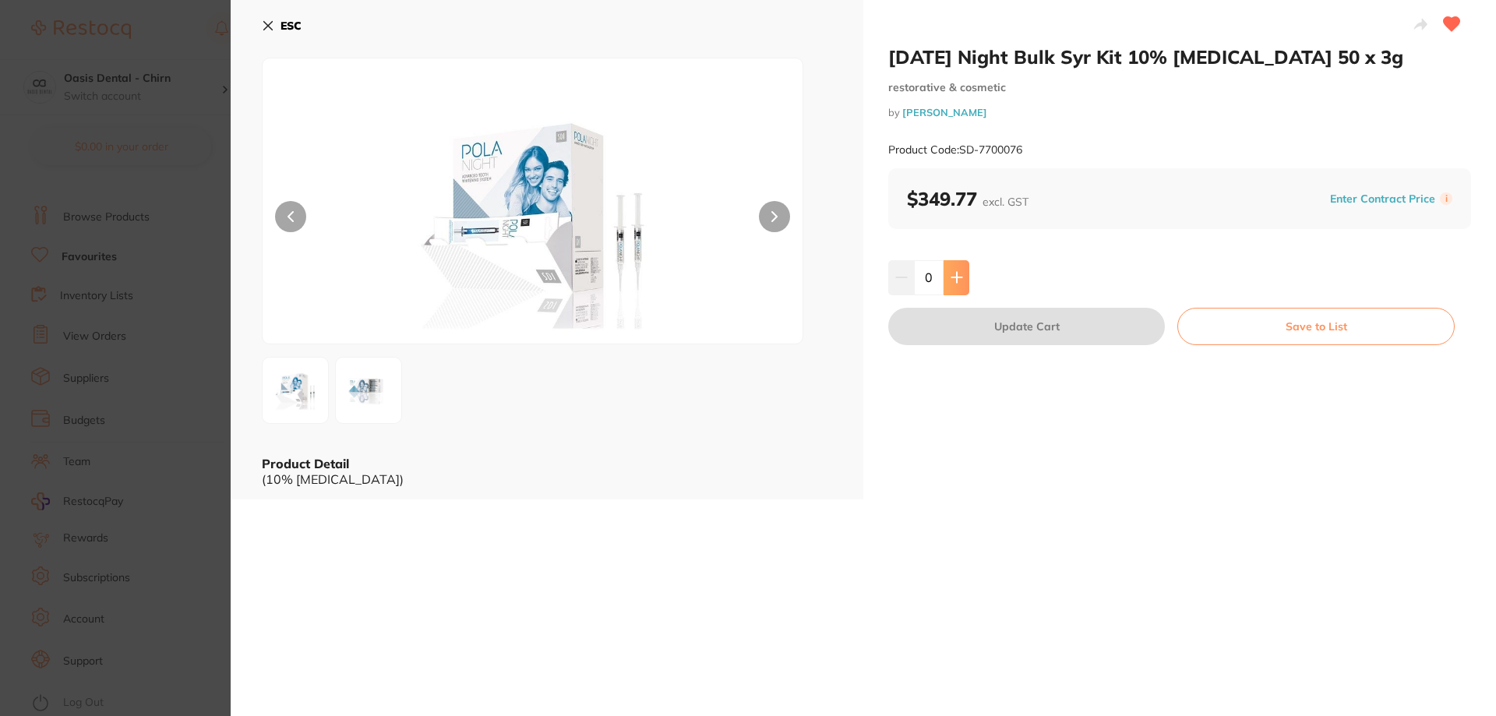  Describe the element at coordinates (1179, 87) in the screenshot. I see `small: restorative & cosmetic` at that location.